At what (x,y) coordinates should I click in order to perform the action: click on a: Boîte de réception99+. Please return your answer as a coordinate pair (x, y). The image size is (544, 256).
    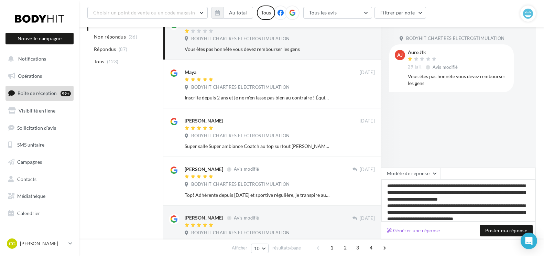
    Looking at the image, I should click on (40, 93).